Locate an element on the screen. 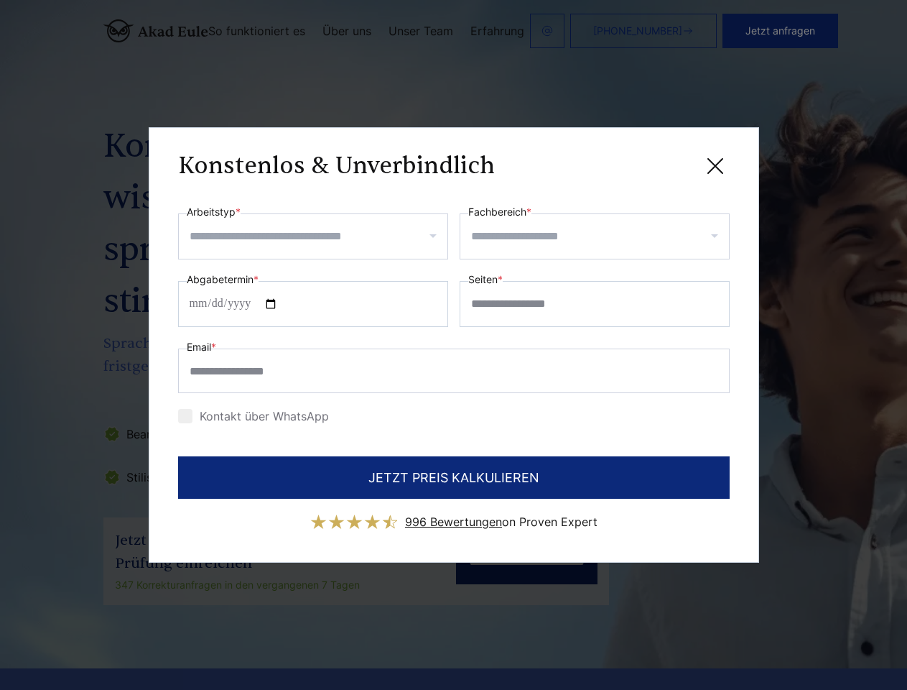 The image size is (907, 690). label: Seiten is located at coordinates (486, 279).